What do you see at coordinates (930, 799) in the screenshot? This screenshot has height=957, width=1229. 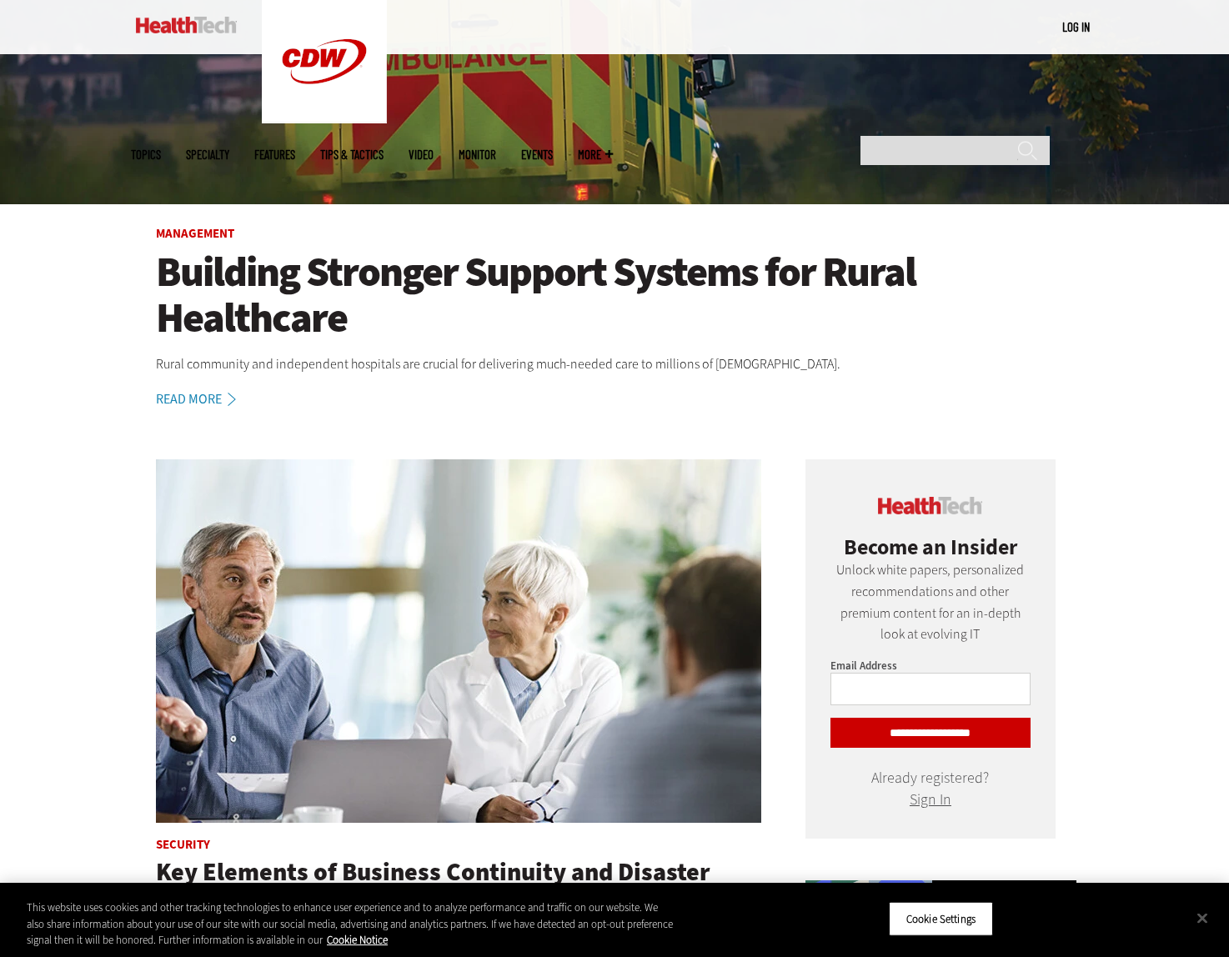 I see `a: Sign In` at bounding box center [930, 799].